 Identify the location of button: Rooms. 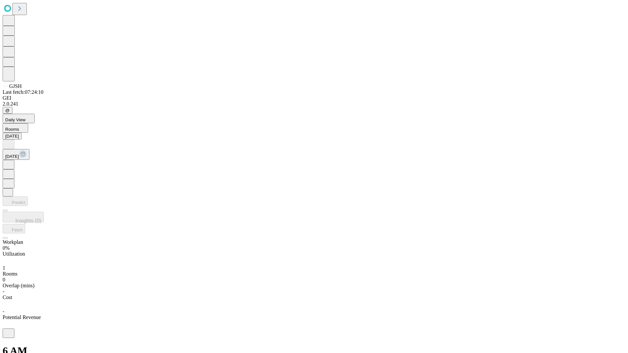
(15, 128).